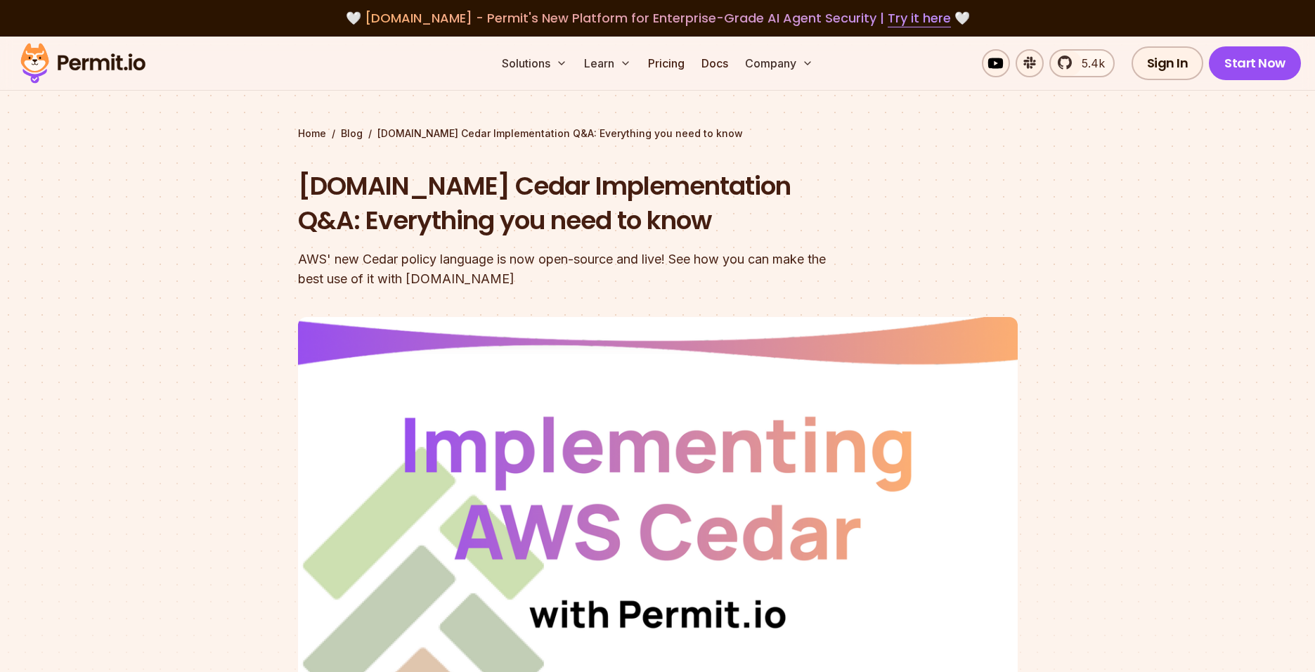 Image resolution: width=1315 pixels, height=672 pixels. Describe the element at coordinates (1088, 63) in the screenshot. I see `span: 5.4k` at that location.